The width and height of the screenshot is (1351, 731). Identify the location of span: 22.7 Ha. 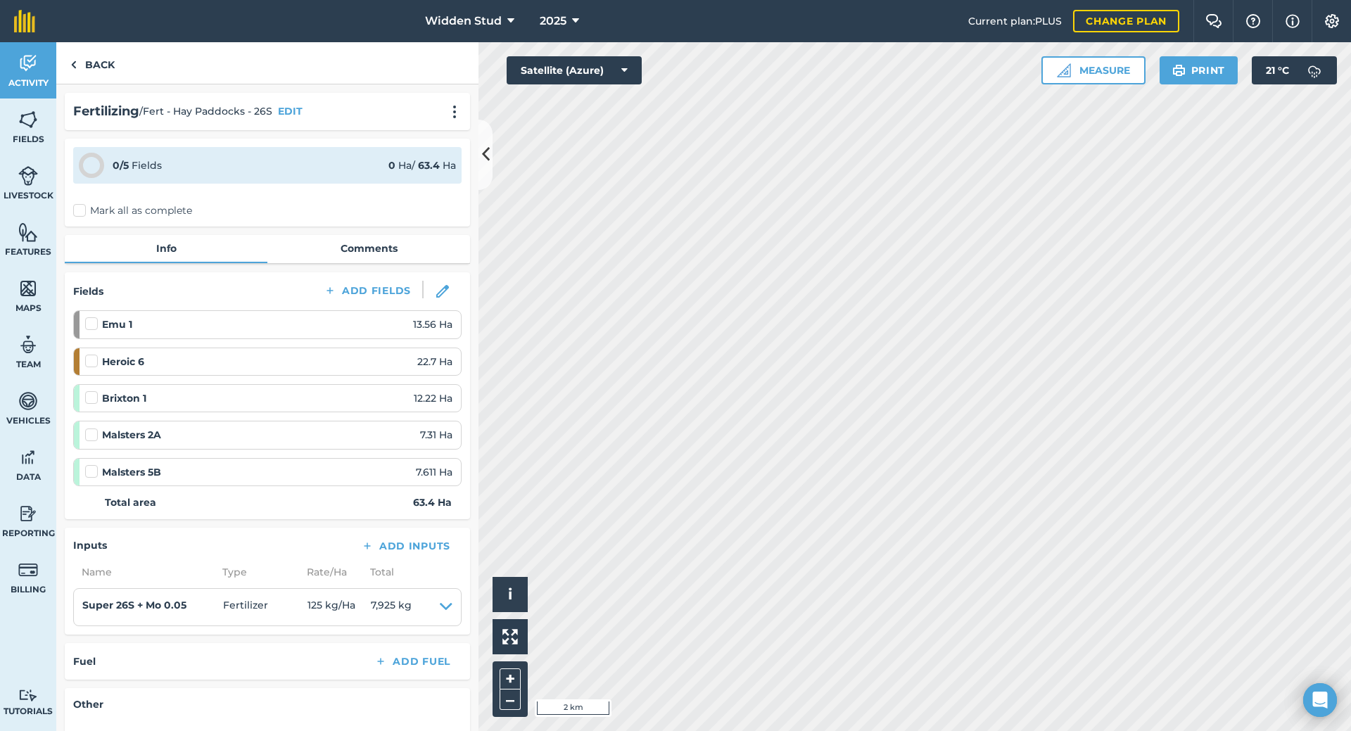
(435, 362).